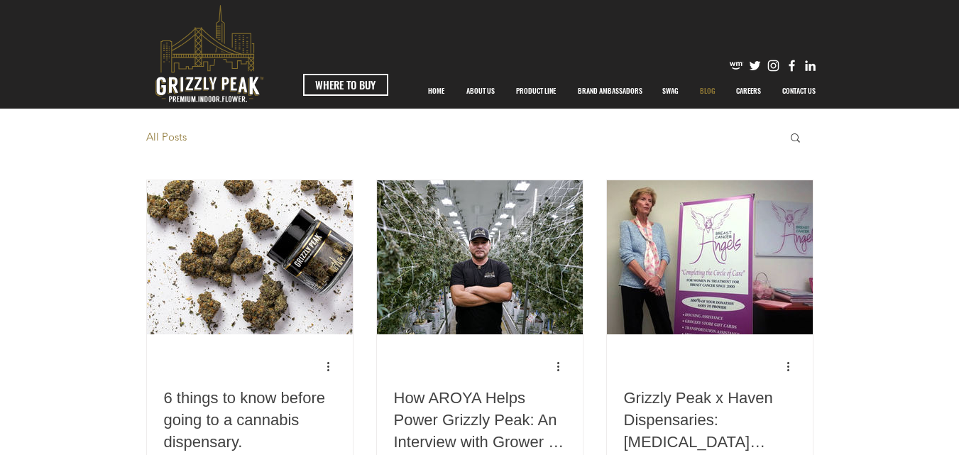  Describe the element at coordinates (346, 84) in the screenshot. I see `a: WHERE TO BUY` at that location.